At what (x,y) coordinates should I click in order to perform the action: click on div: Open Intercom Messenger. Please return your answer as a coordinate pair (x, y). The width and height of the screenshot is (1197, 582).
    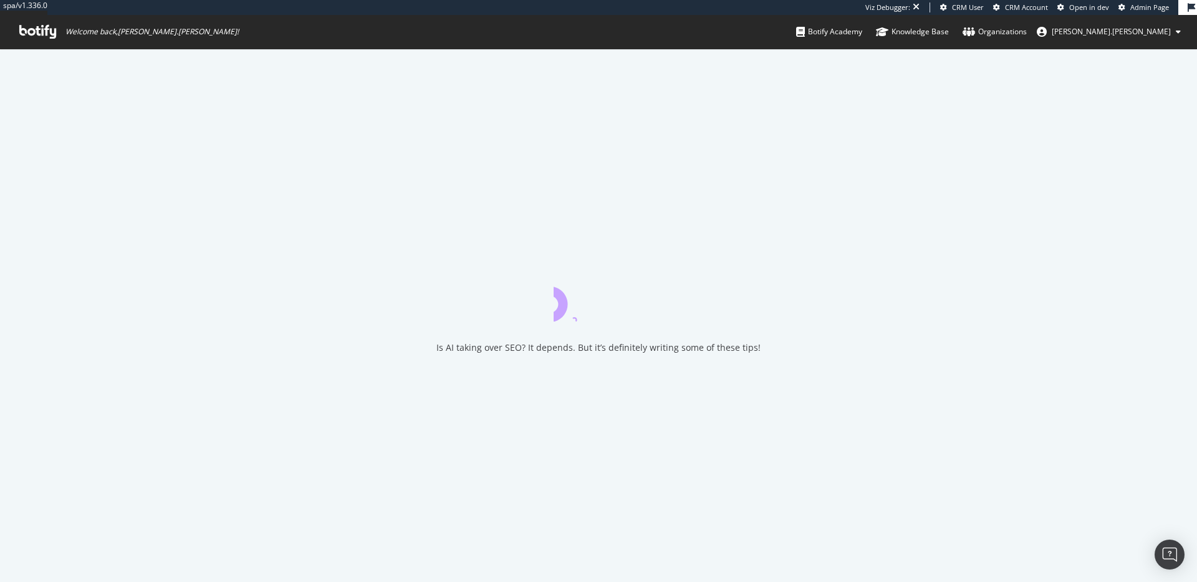
    Looking at the image, I should click on (1170, 555).